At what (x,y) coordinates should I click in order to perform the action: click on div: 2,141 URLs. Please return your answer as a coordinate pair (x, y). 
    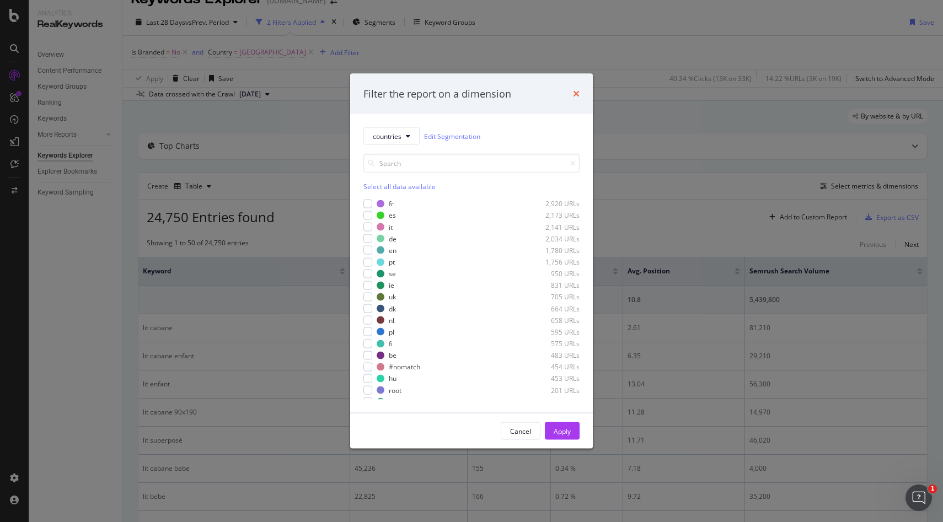
    Looking at the image, I should click on (553, 227).